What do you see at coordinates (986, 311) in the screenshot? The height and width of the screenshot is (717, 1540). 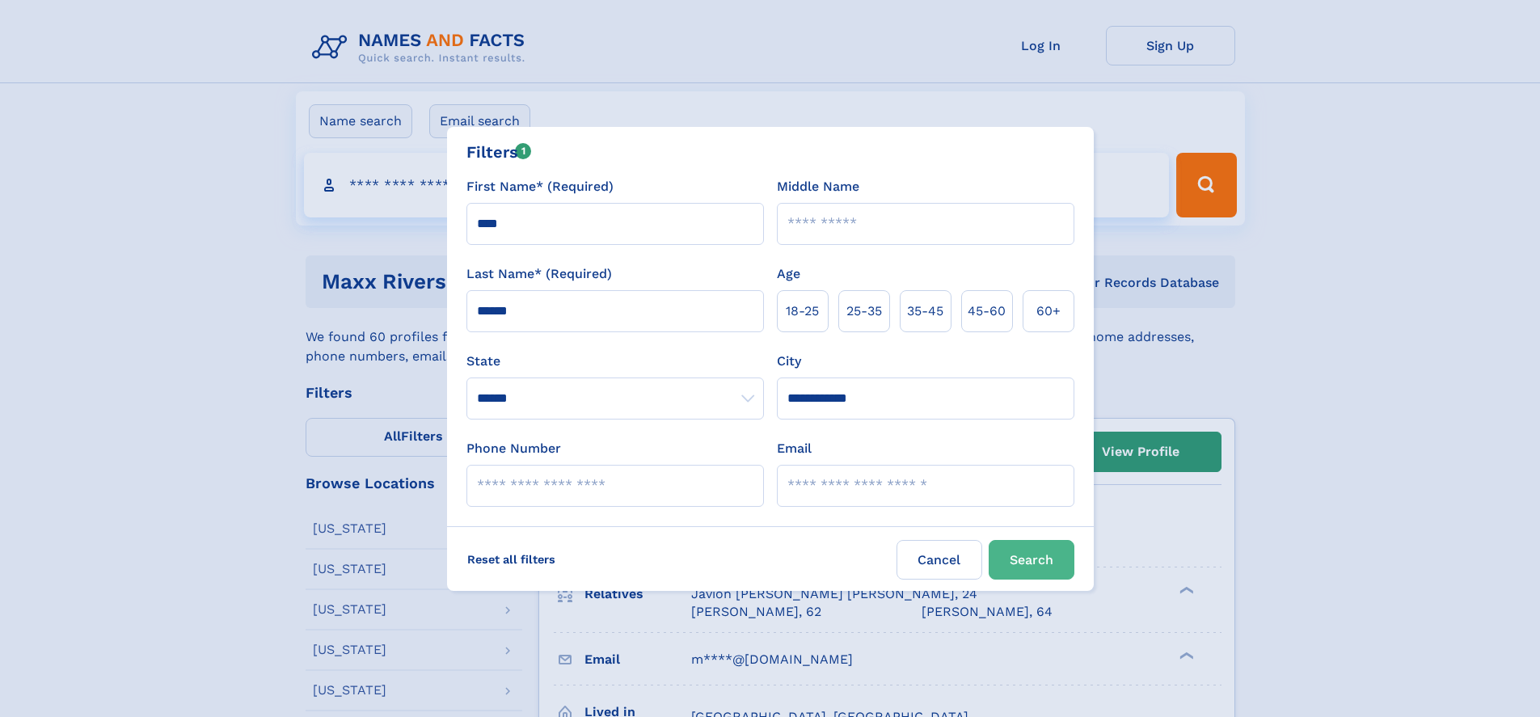 I see `span: 45‑60` at bounding box center [986, 311].